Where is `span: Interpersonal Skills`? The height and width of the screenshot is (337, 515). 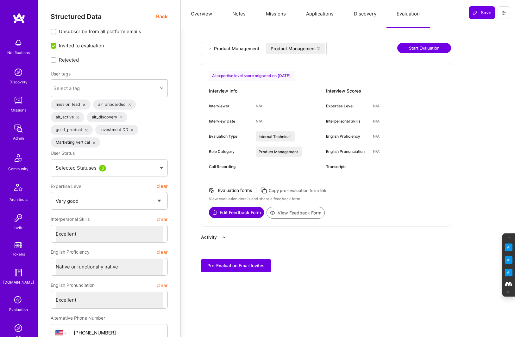 span: Interpersonal Skills is located at coordinates (70, 220).